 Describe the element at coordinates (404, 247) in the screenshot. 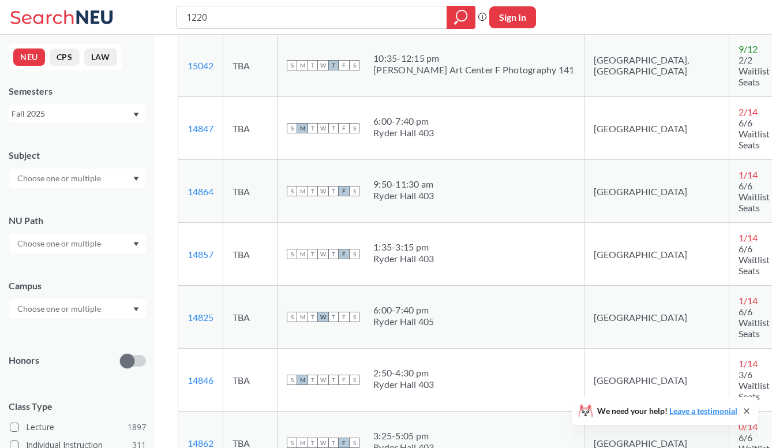

I see `div: 1:35 - 3:15 pm` at that location.